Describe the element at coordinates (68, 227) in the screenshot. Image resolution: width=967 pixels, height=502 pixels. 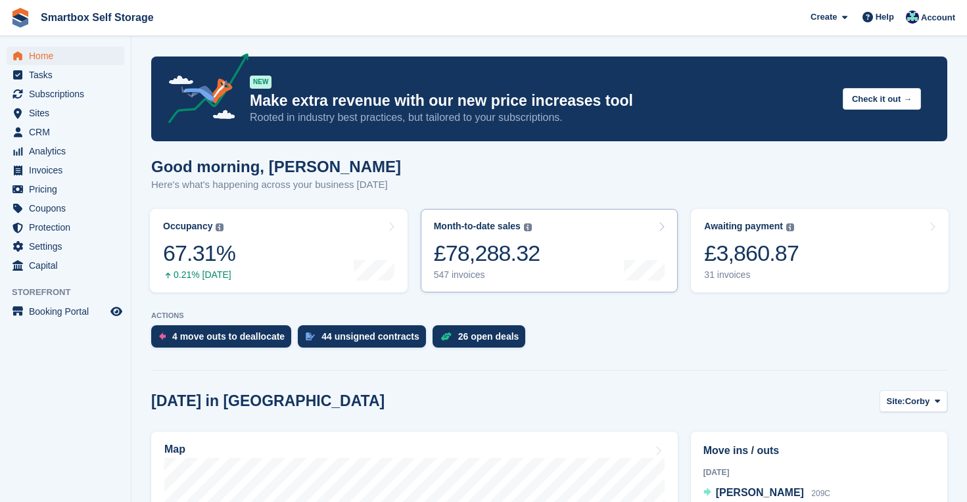
I see `span: Protection` at that location.